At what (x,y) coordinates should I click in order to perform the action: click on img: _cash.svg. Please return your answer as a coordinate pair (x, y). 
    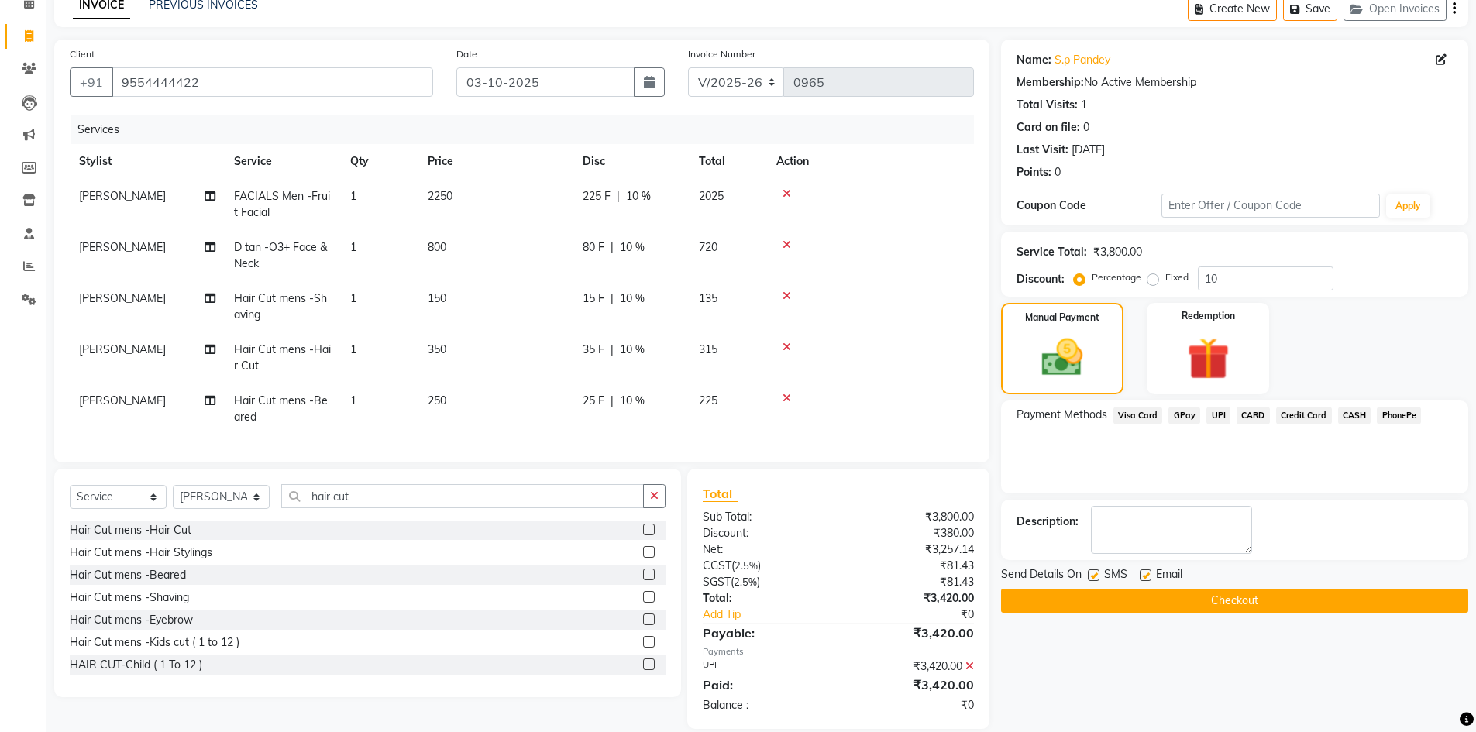
    Looking at the image, I should click on (1062, 357).